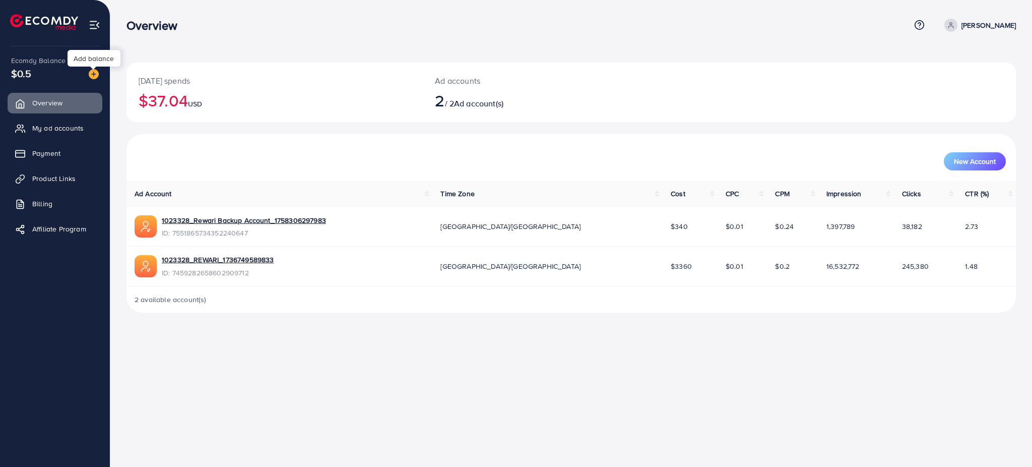 The image size is (1032, 467). I want to click on a: Overview, so click(55, 103).